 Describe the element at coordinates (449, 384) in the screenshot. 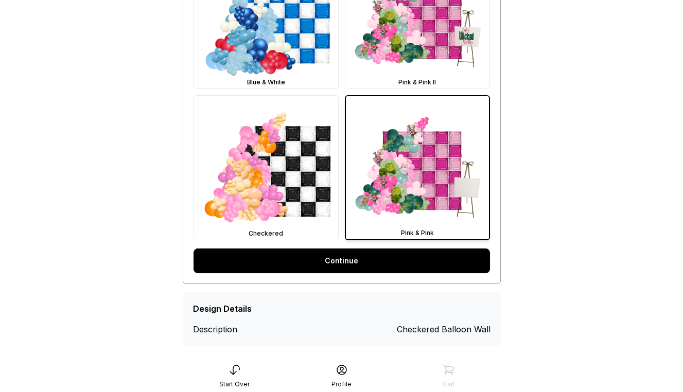

I see `div: Cart` at that location.